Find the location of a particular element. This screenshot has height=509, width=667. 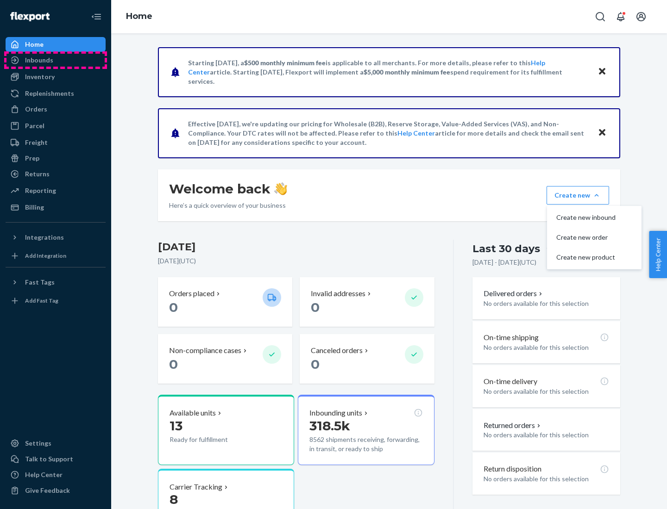

div: Inventory is located at coordinates (40, 77).